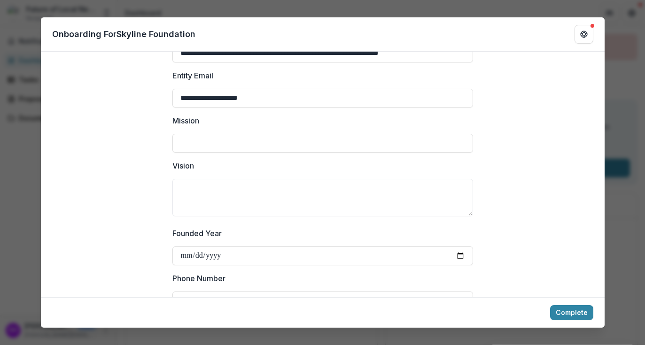 Image resolution: width=645 pixels, height=345 pixels. I want to click on p: Entity Email, so click(193, 76).